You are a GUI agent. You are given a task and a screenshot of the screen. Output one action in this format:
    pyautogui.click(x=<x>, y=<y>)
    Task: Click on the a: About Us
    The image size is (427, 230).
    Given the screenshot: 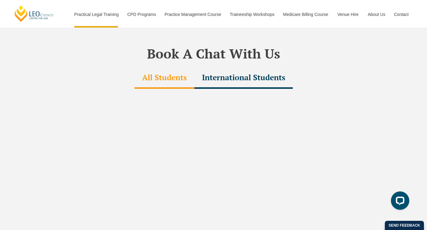 What is the action you would take?
    pyautogui.click(x=377, y=14)
    